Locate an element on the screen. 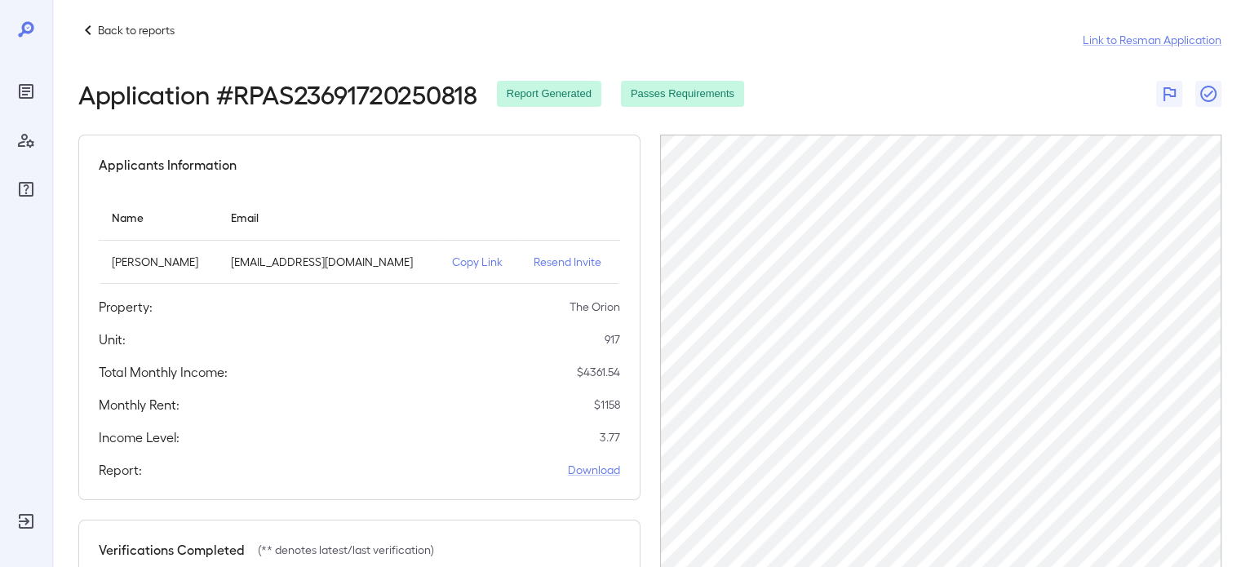 This screenshot has width=1241, height=567. th: Name is located at coordinates (158, 217).